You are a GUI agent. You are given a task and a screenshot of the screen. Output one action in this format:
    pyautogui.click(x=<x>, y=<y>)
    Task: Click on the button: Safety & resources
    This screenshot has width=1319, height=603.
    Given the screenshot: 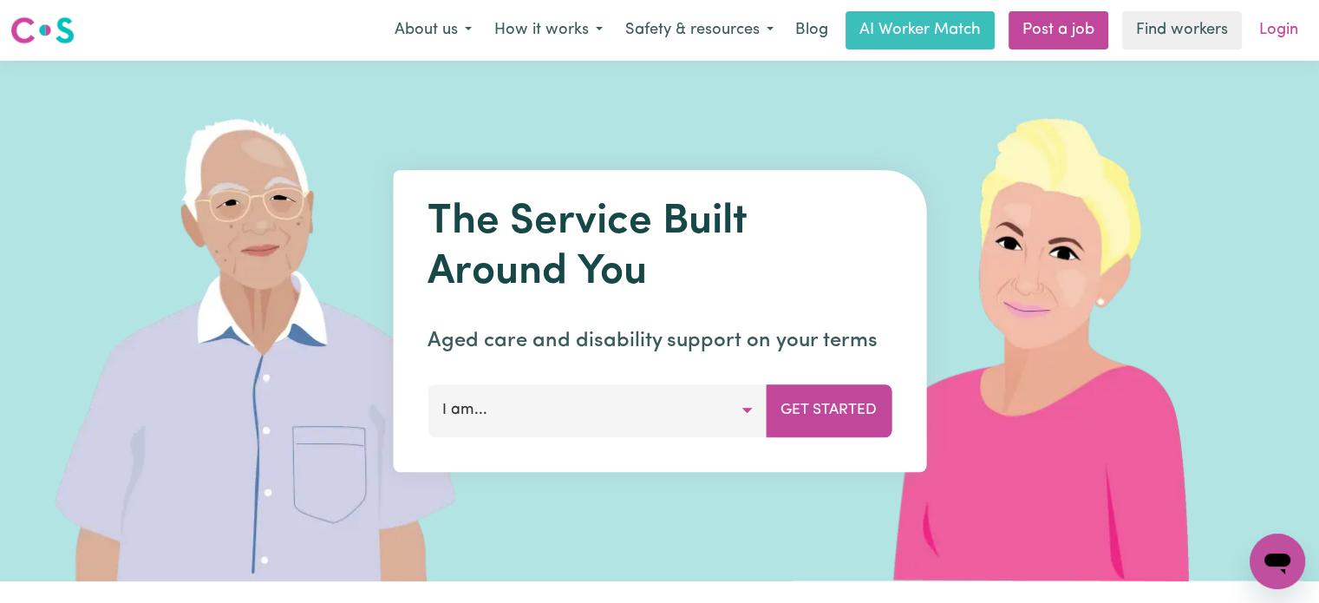 What is the action you would take?
    pyautogui.click(x=699, y=30)
    